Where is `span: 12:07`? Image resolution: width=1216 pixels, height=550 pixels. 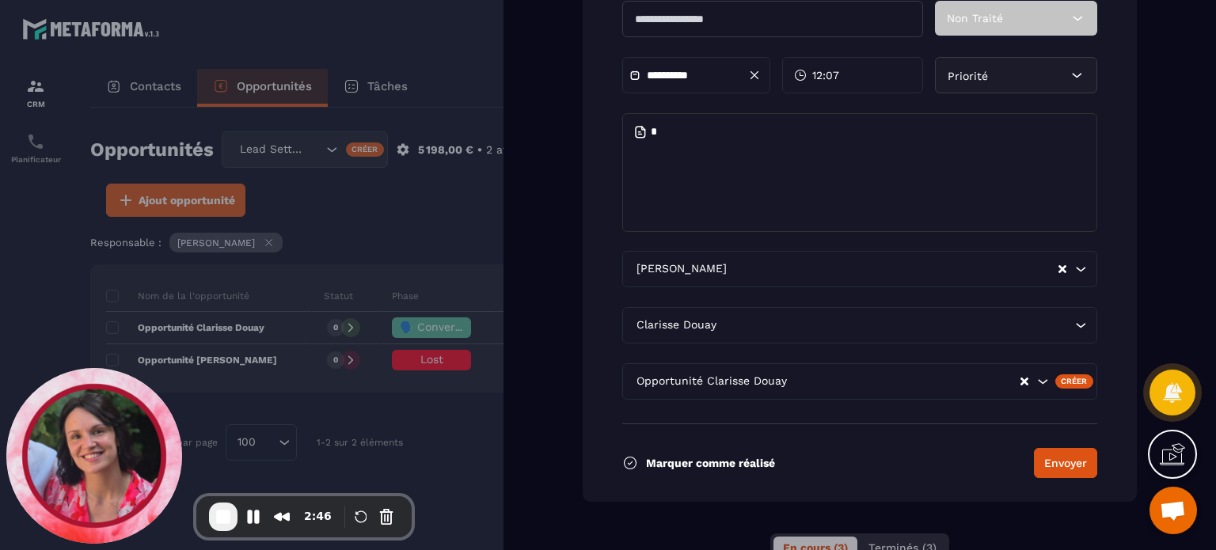 span: 12:07 is located at coordinates (826, 75).